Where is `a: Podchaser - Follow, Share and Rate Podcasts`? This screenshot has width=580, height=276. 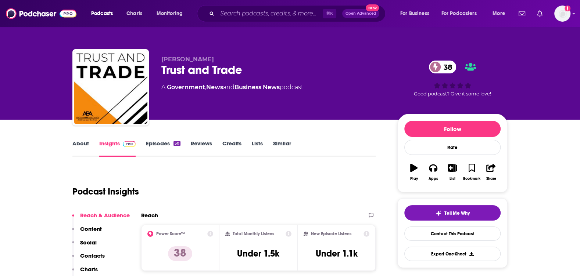 a: Podchaser - Follow, Share and Rate Podcasts is located at coordinates (41, 14).